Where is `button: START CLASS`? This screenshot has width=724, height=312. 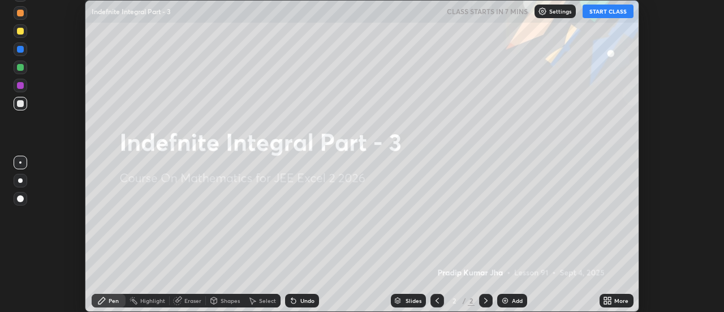
button: START CLASS is located at coordinates (608, 11).